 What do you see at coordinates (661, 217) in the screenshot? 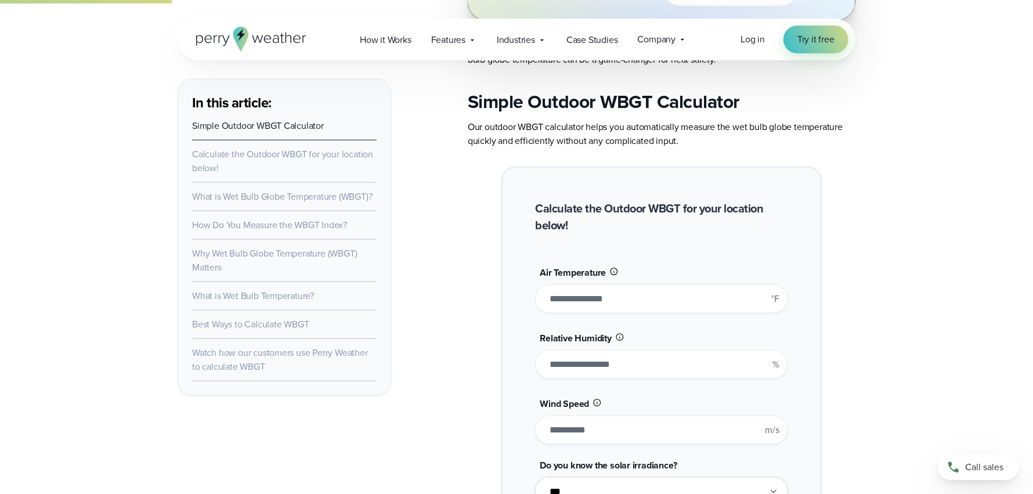
I see `h2: Calculate the Outdoor WBGT for your location below!` at bounding box center [661, 217].